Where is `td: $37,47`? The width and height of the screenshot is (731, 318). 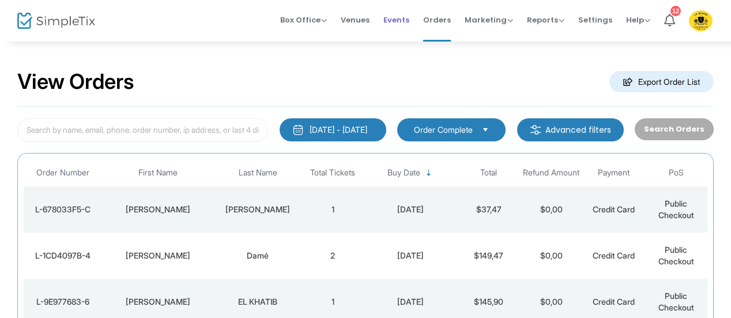 td: $37,47 is located at coordinates (489, 209).